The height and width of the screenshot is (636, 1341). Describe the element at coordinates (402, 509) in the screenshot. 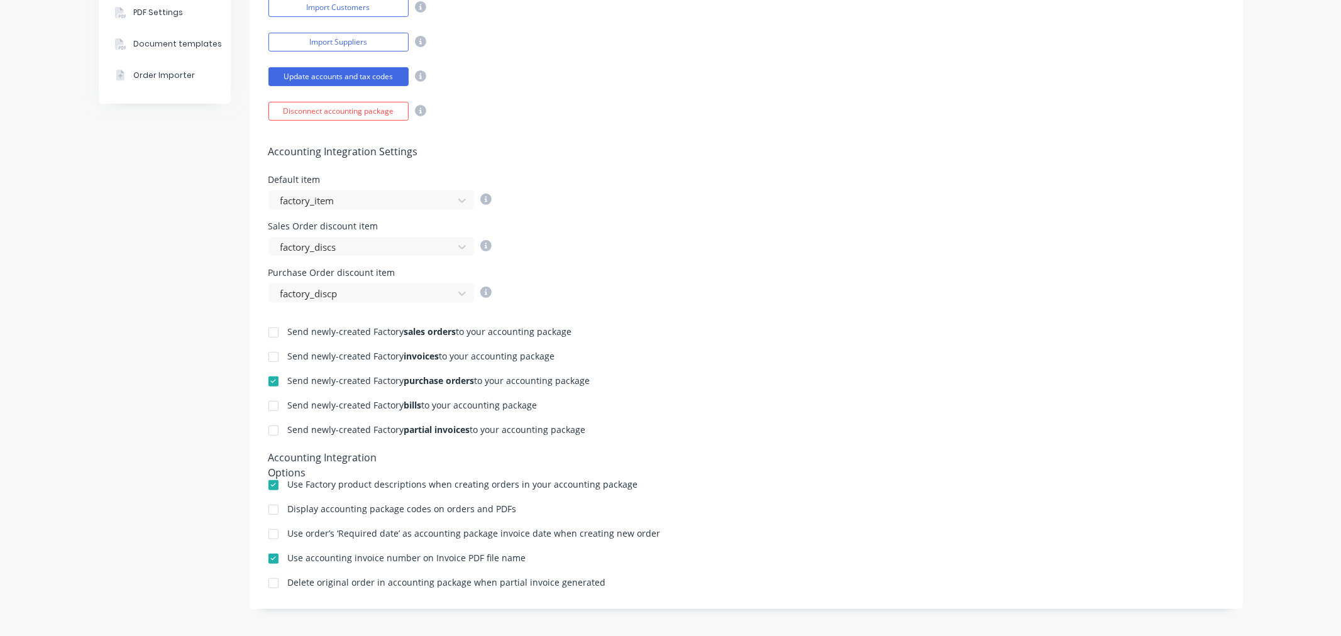

I see `div: Display accounting package codes on orders and PDFs` at that location.